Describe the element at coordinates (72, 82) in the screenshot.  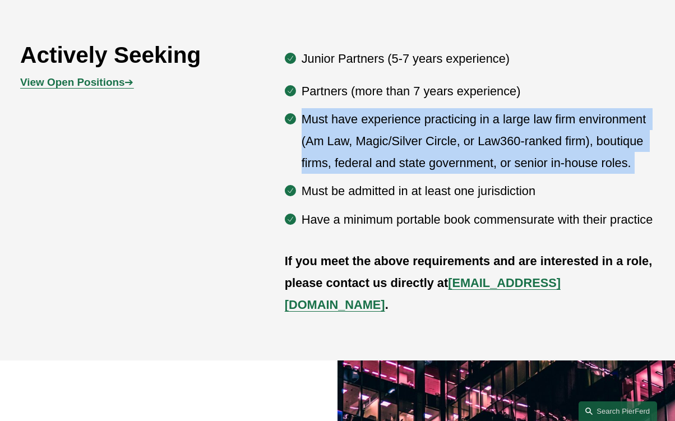
I see `strong: View Open Positions` at that location.